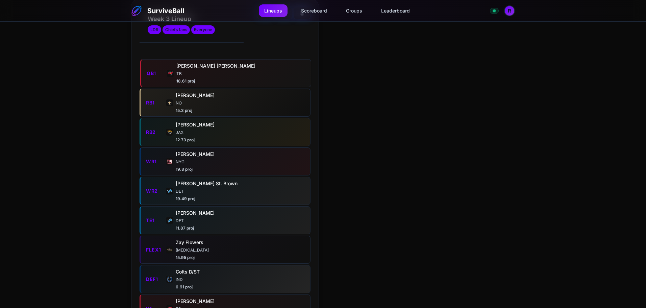 Image resolution: width=646 pixels, height=308 pixels. Describe the element at coordinates (170, 250) in the screenshot. I see `img: BAL logo` at that location.